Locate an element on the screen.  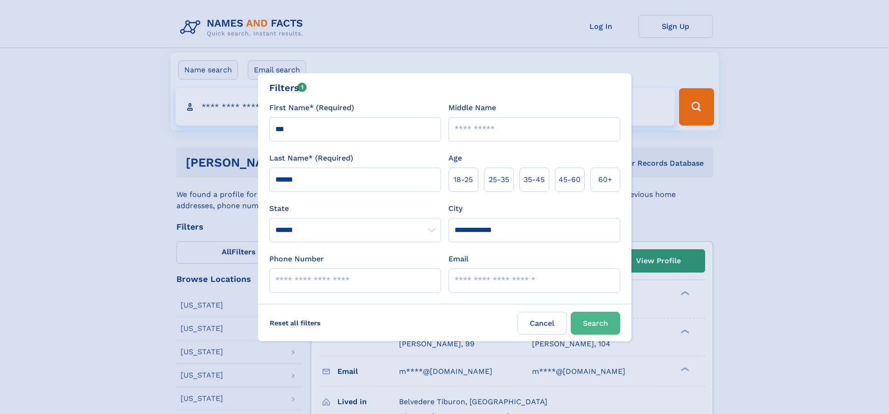
label: Phone Number is located at coordinates (296, 259).